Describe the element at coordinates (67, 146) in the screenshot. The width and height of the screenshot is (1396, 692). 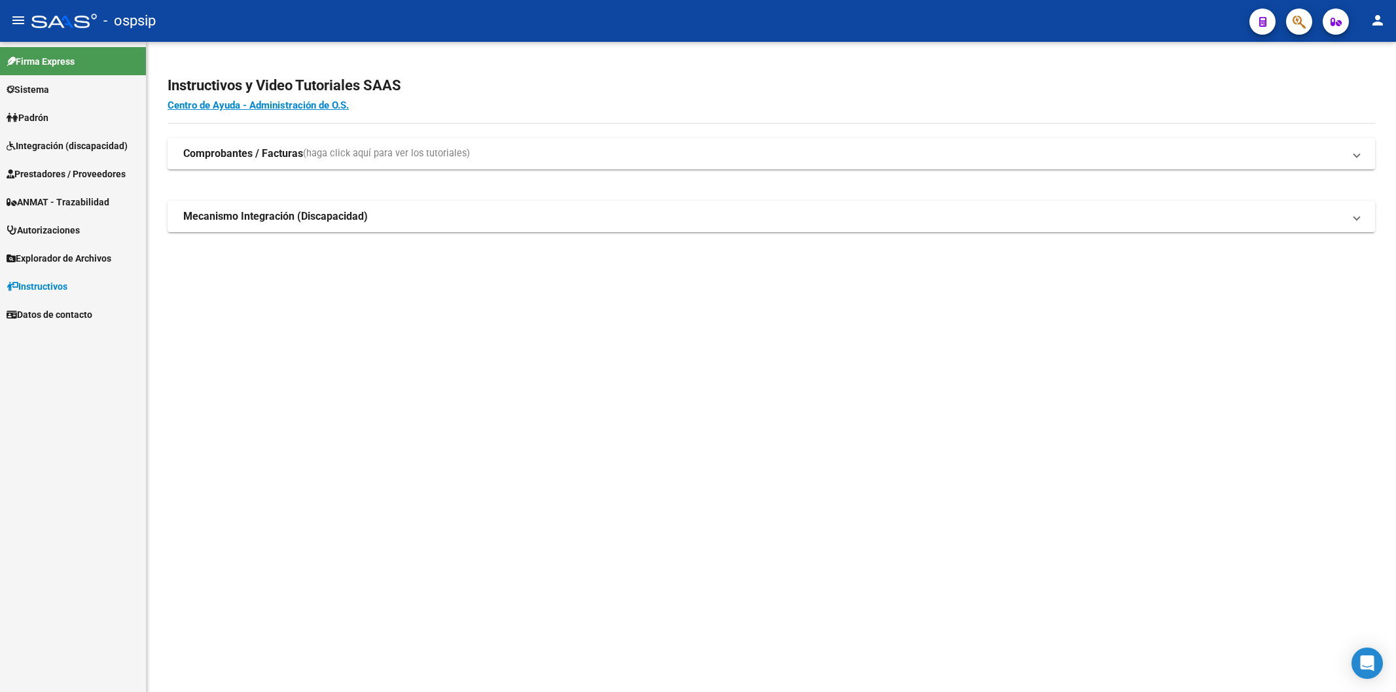
I see `span: Integración (discapacidad)` at that location.